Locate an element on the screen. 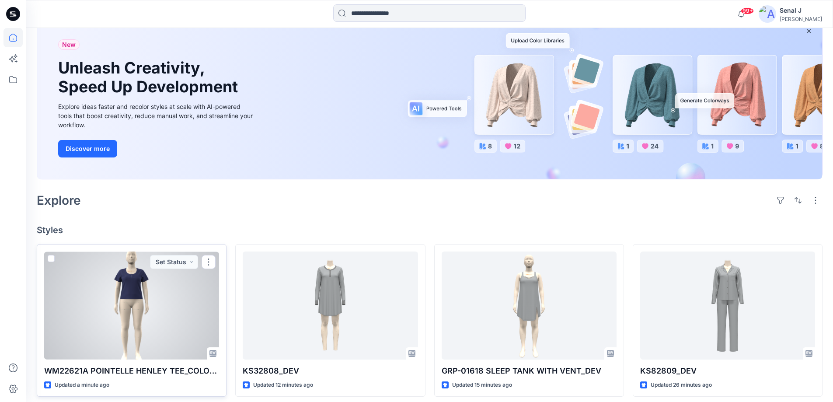  a: WM22621A POINTELLE HENLEY TEE_COLORWAY_REV6 is located at coordinates (132, 305).